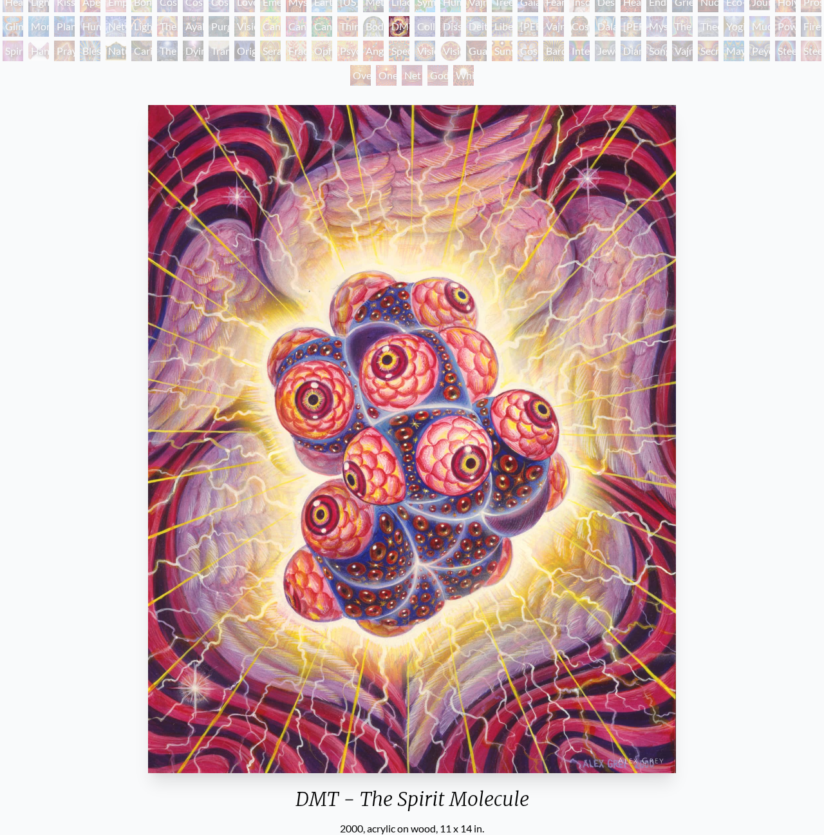 This screenshot has width=824, height=835. Describe the element at coordinates (167, 26) in the screenshot. I see `div: The Shulgins and their Alchemical Angels` at that location.